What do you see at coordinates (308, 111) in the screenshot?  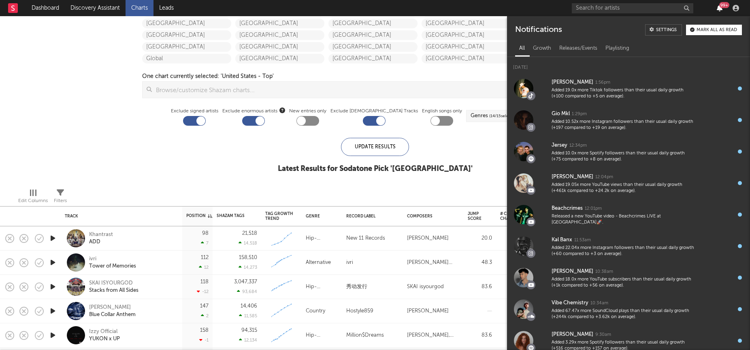 I see `label: New entries only` at bounding box center [308, 111].